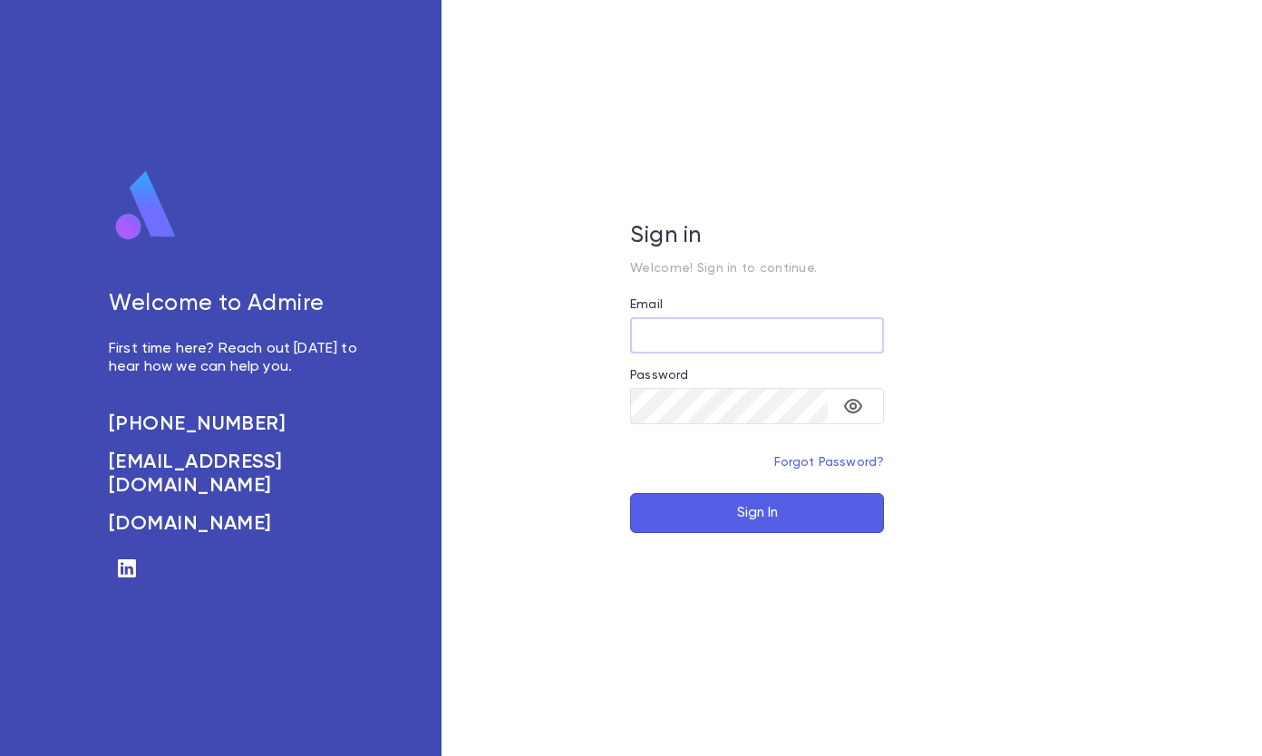  I want to click on button: Sign In, so click(757, 513).